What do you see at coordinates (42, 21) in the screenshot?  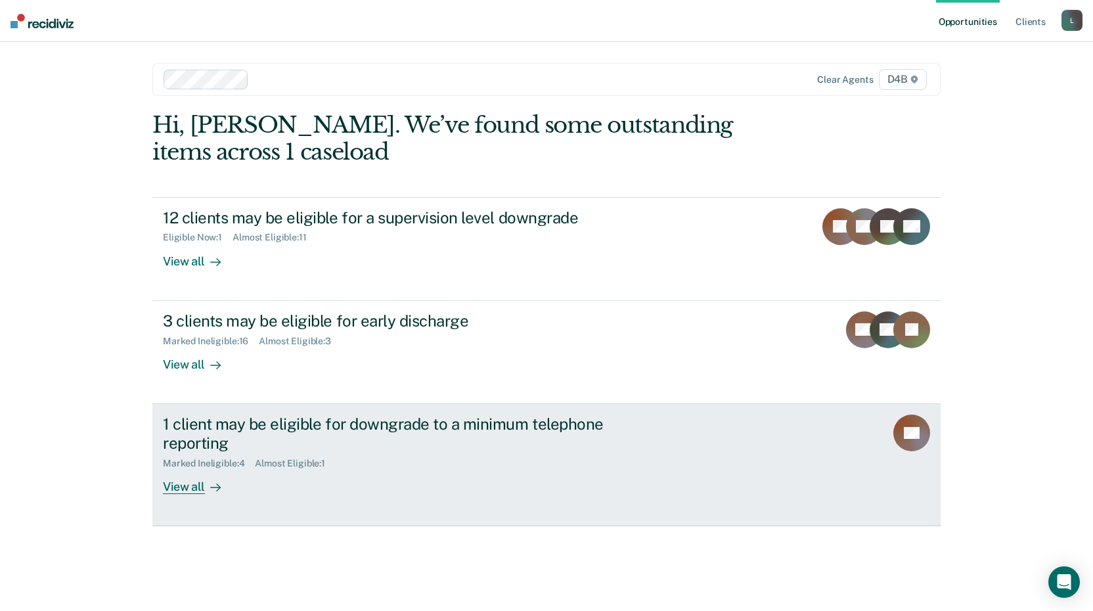 I see `img: Recidiviz` at bounding box center [42, 21].